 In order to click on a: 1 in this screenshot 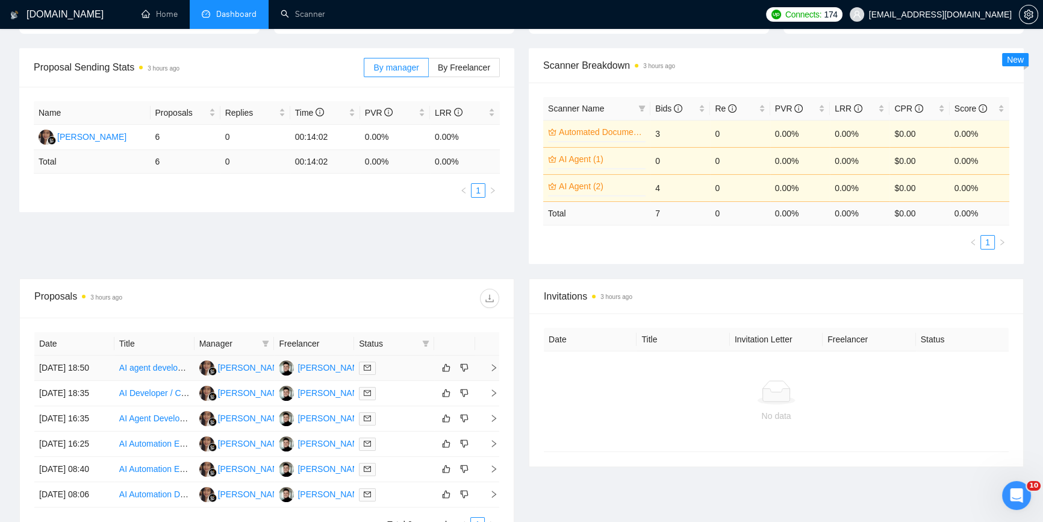, I will do `click(478, 190)`.